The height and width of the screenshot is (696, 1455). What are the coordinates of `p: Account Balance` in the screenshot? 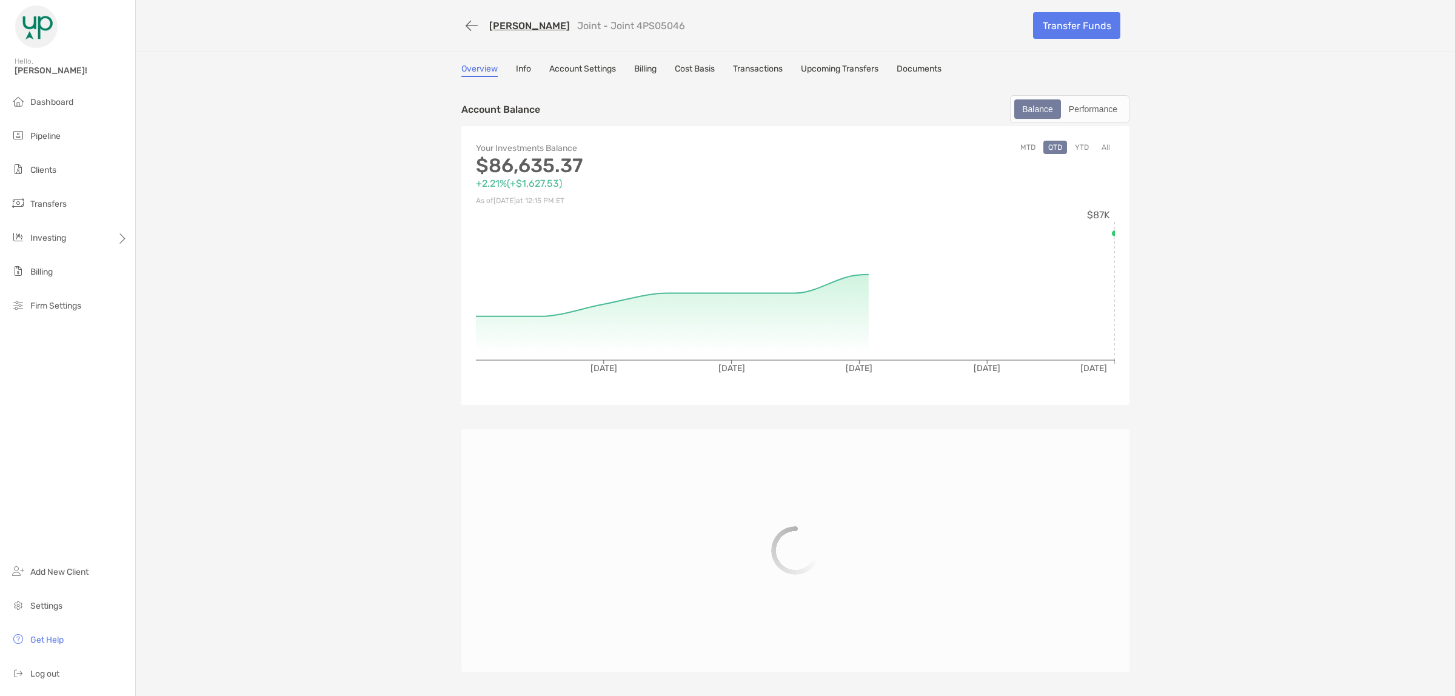 It's located at (501, 109).